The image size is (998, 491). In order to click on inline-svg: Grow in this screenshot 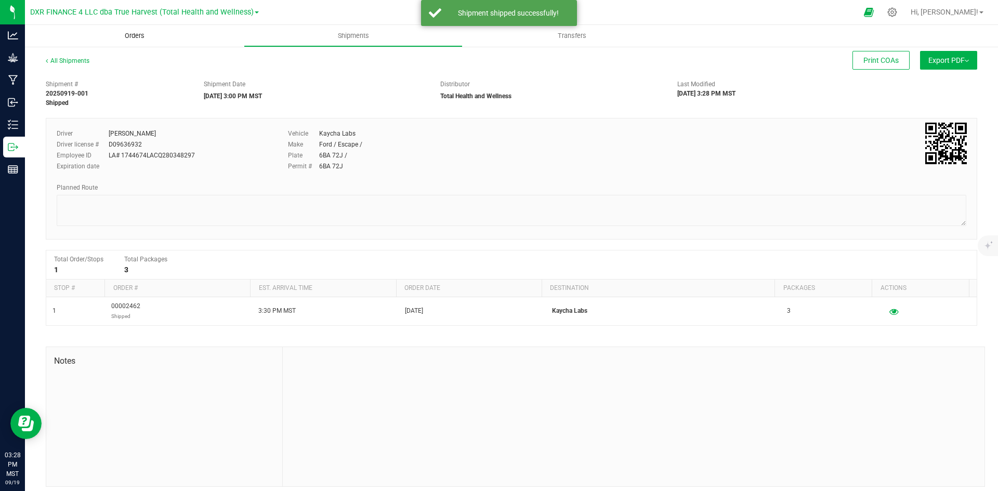, I will do `click(13, 58)`.